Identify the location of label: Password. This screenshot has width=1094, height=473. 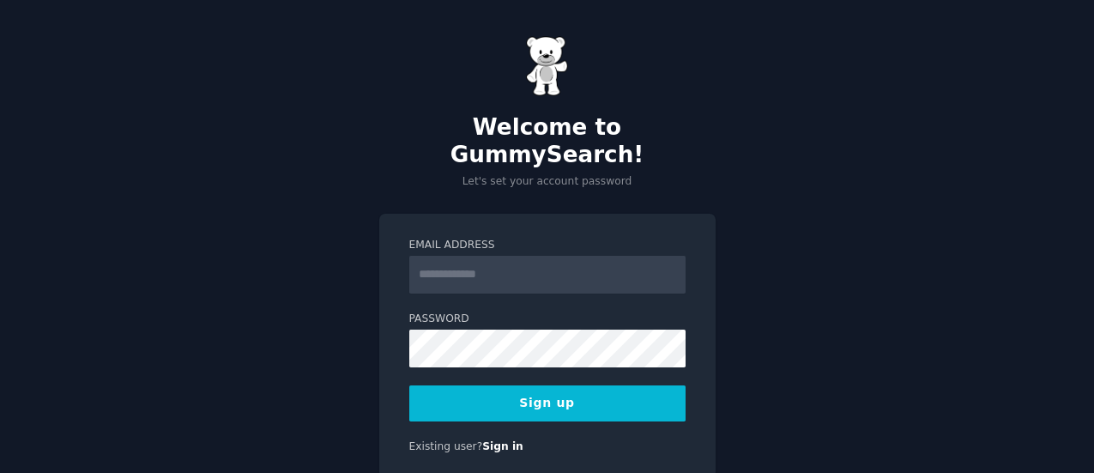
(548, 319).